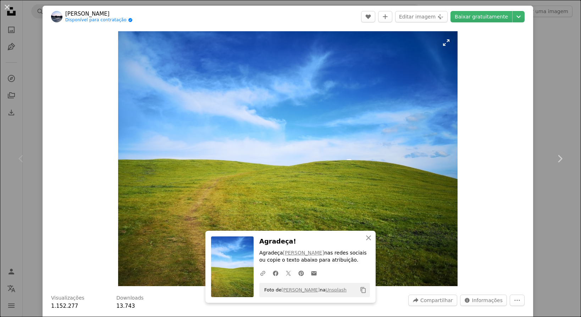 This screenshot has height=317, width=581. Describe the element at coordinates (336, 289) in the screenshot. I see `a: Unsplash` at that location.